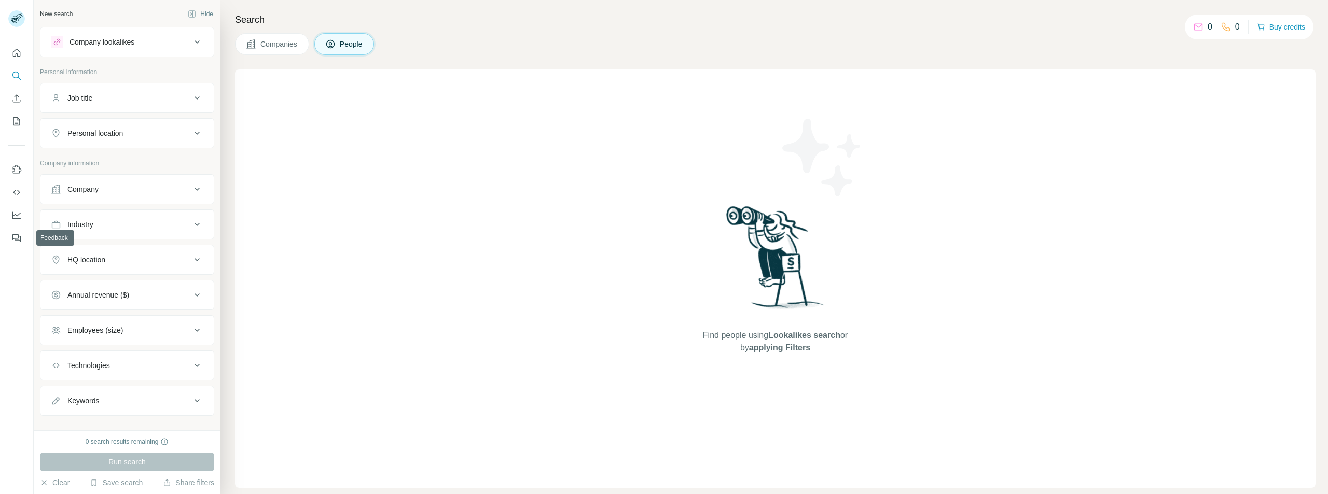 The width and height of the screenshot is (1328, 494). Describe the element at coordinates (83, 189) in the screenshot. I see `div: Company` at that location.